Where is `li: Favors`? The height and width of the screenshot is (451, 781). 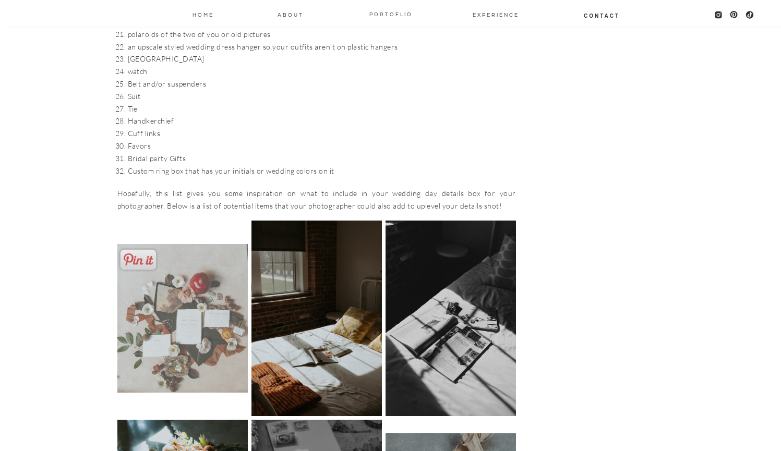 li: Favors is located at coordinates (322, 146).